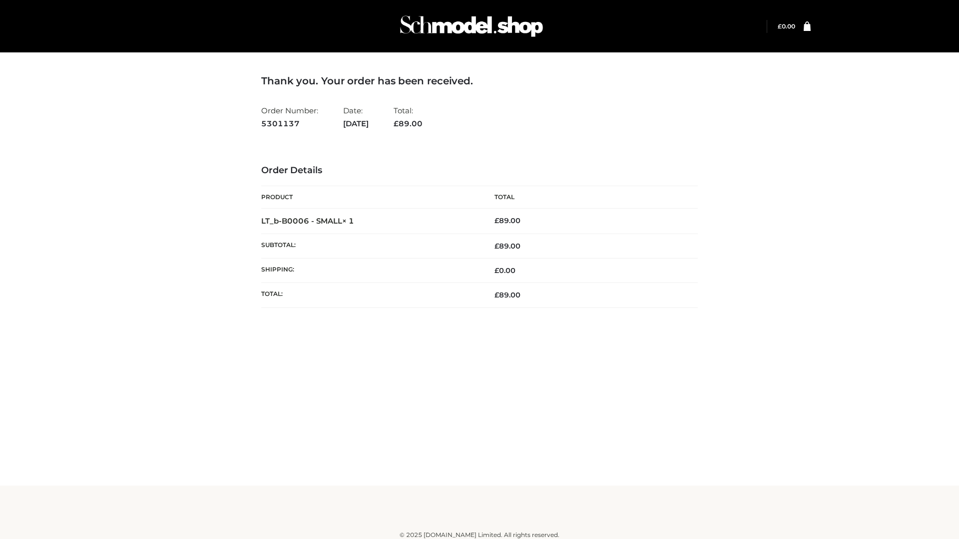  Describe the element at coordinates (348, 221) in the screenshot. I see `strong: × 1` at that location.